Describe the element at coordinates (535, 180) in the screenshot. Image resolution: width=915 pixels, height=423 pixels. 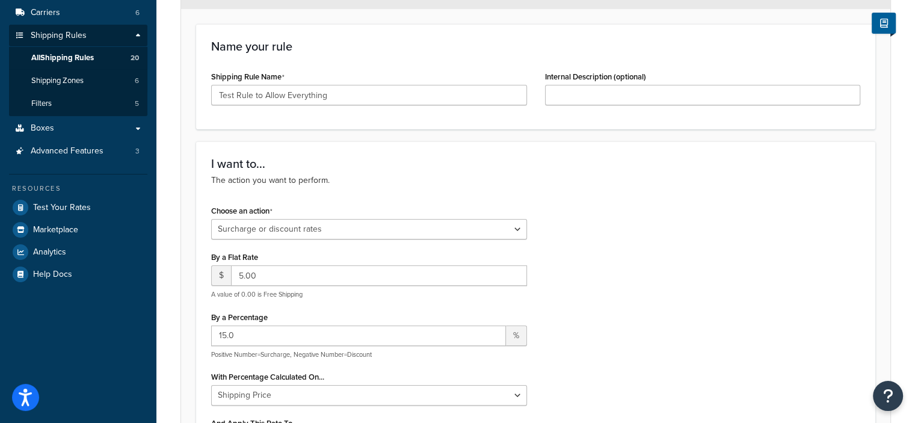
I see `p: The action you want to perform.` at that location.